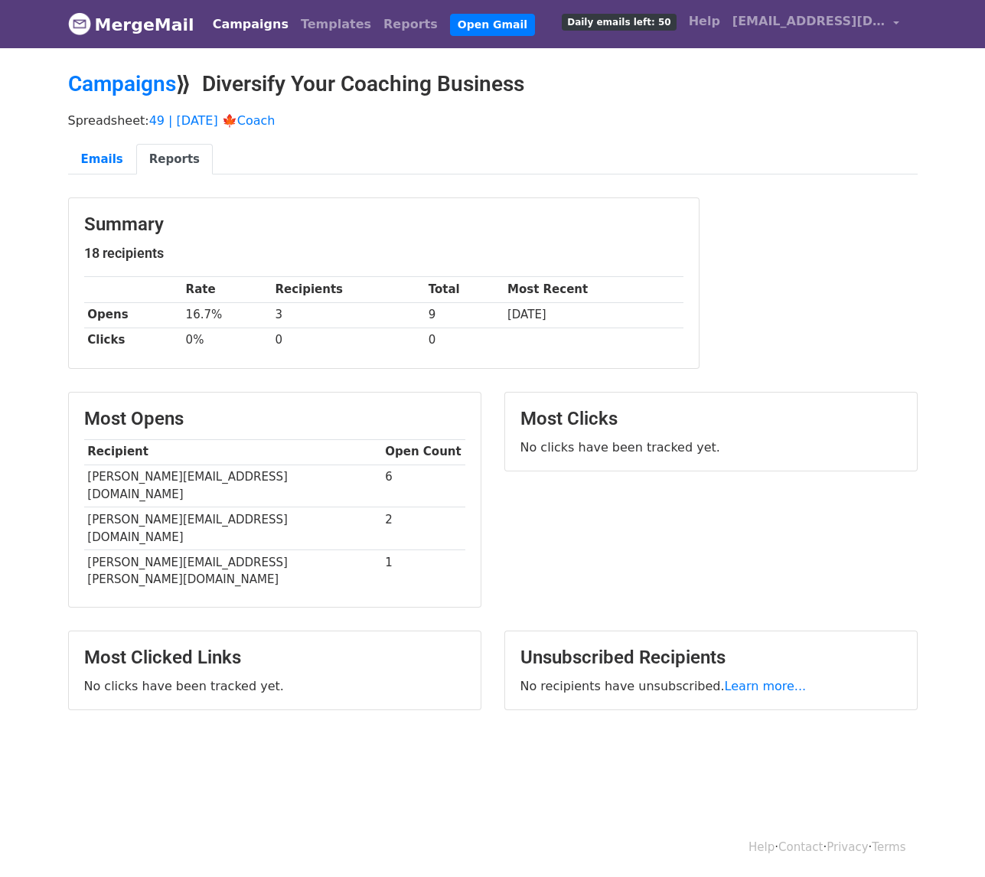  Describe the element at coordinates (889, 847) in the screenshot. I see `a: Terms` at that location.